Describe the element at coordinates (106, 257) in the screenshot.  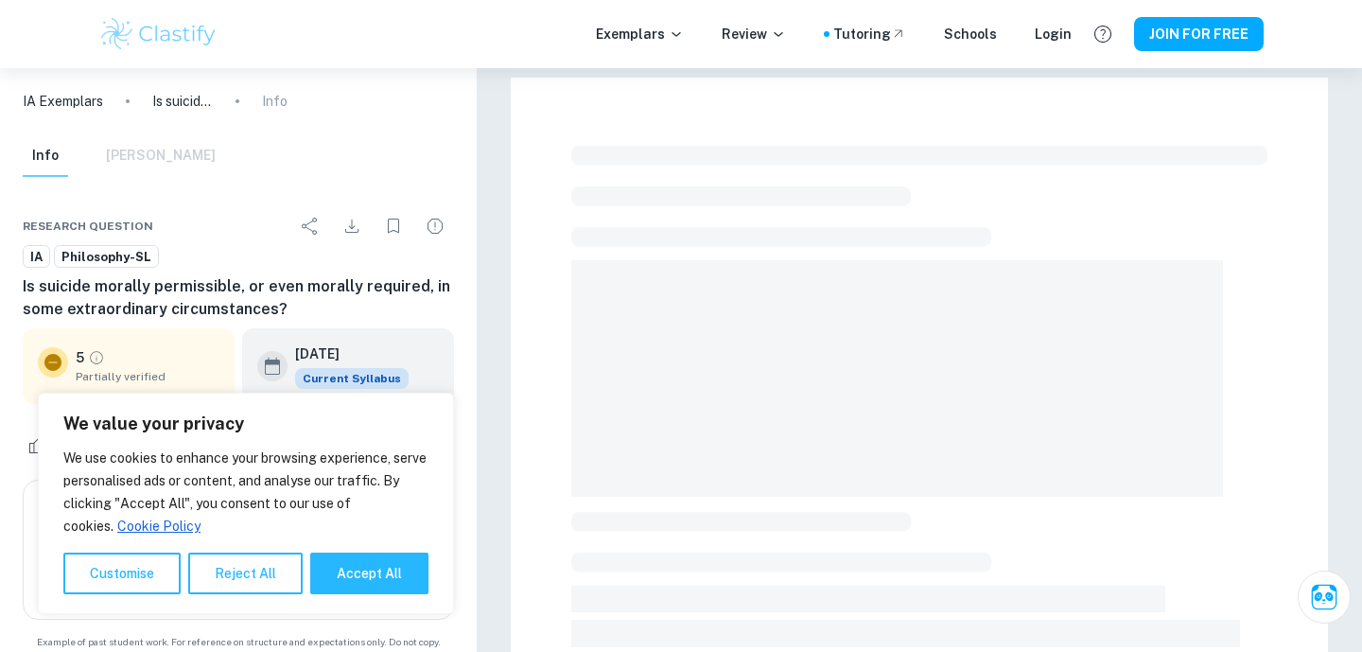
I see `span: Philosophy-SL` at that location.